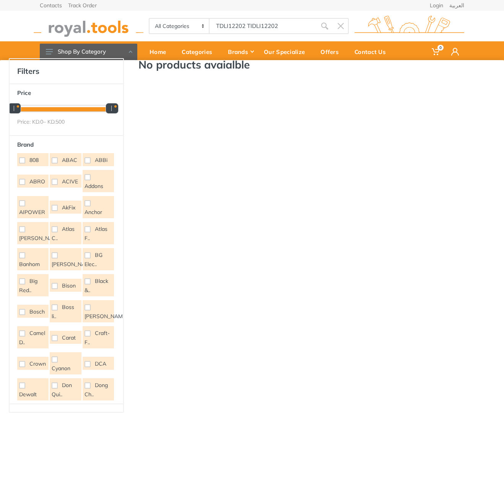 The image size is (504, 500). I want to click on span: DCA, so click(101, 364).